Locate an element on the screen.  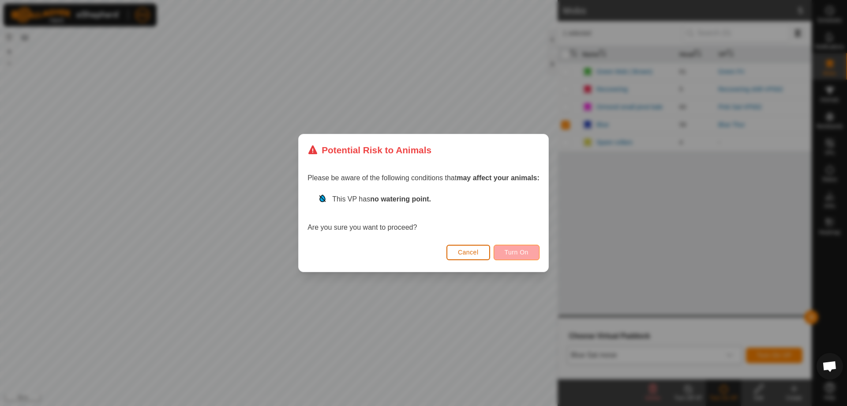
div: Are you sure you want to proceed? is located at coordinates (424, 213).